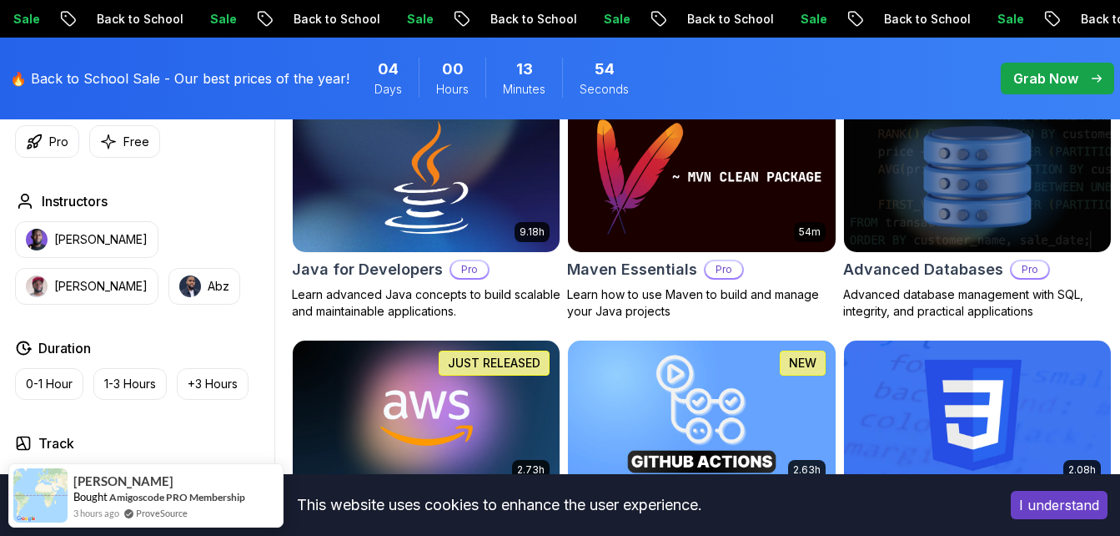 Image resolution: width=1120 pixels, height=536 pixels. Describe the element at coordinates (204, 286) in the screenshot. I see `button: instructor imgAbz` at that location.